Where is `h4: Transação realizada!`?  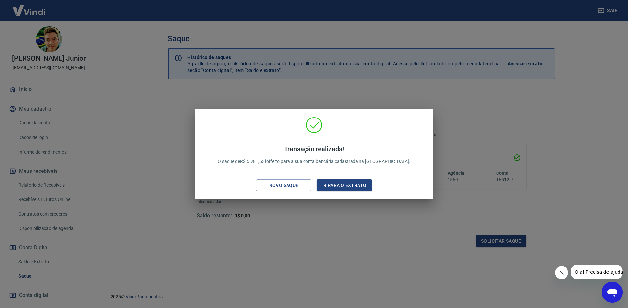 h4: Transação realizada! is located at coordinates (314, 149).